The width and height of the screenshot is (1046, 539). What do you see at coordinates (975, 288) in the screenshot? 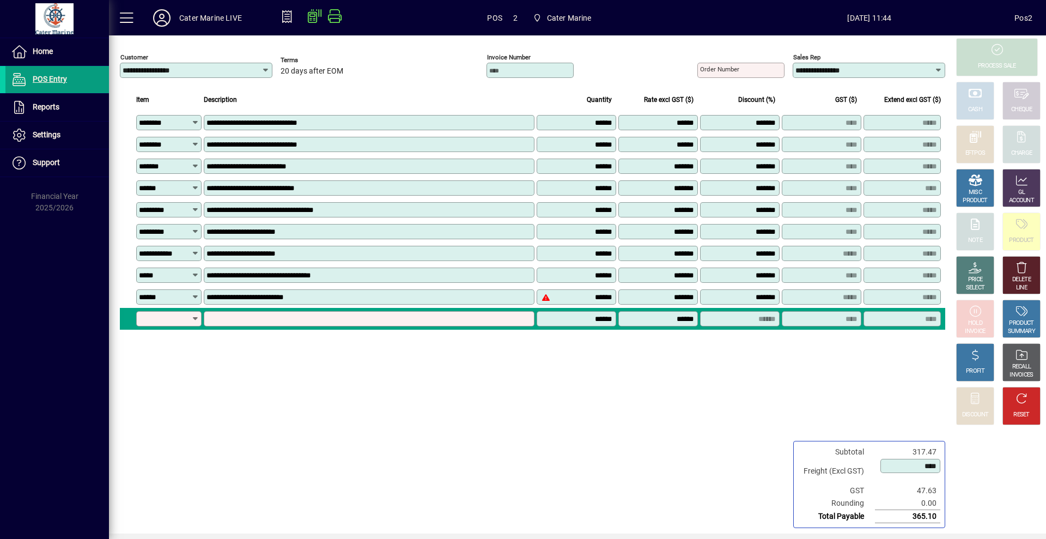
I see `div: SELECT` at bounding box center [975, 288].